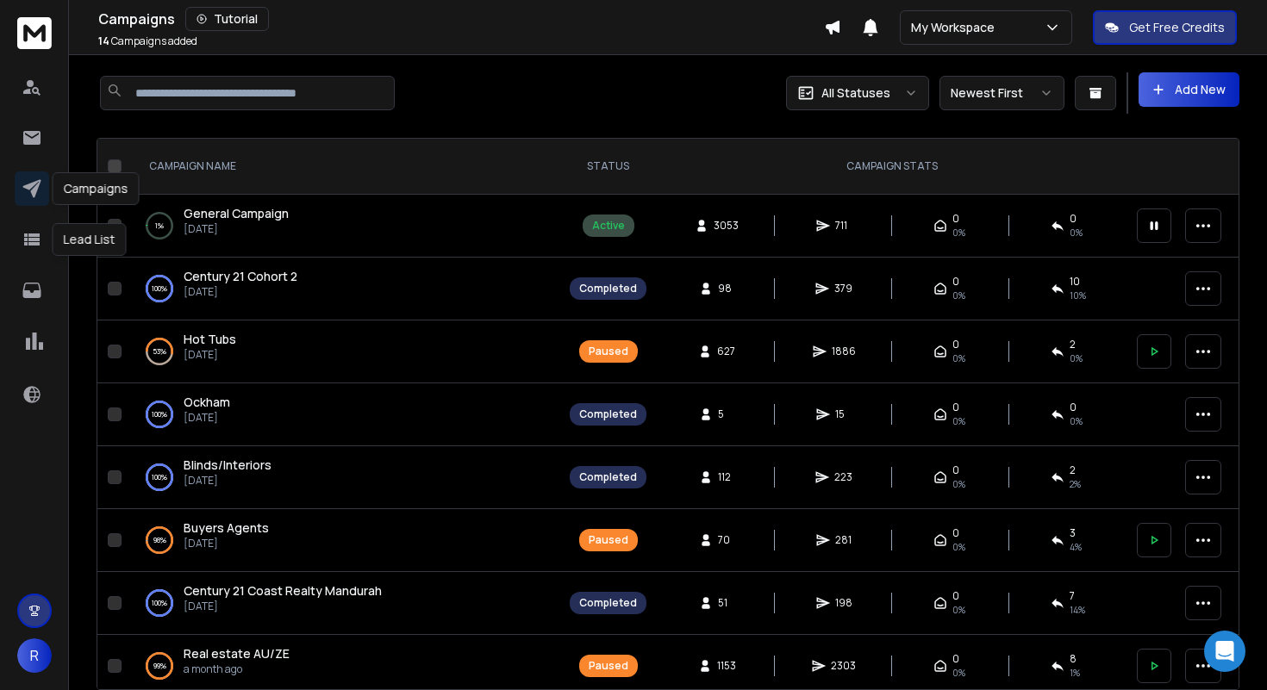 The image size is (1267, 690). Describe the element at coordinates (209, 340) in the screenshot. I see `a: Hot Tubs` at that location.